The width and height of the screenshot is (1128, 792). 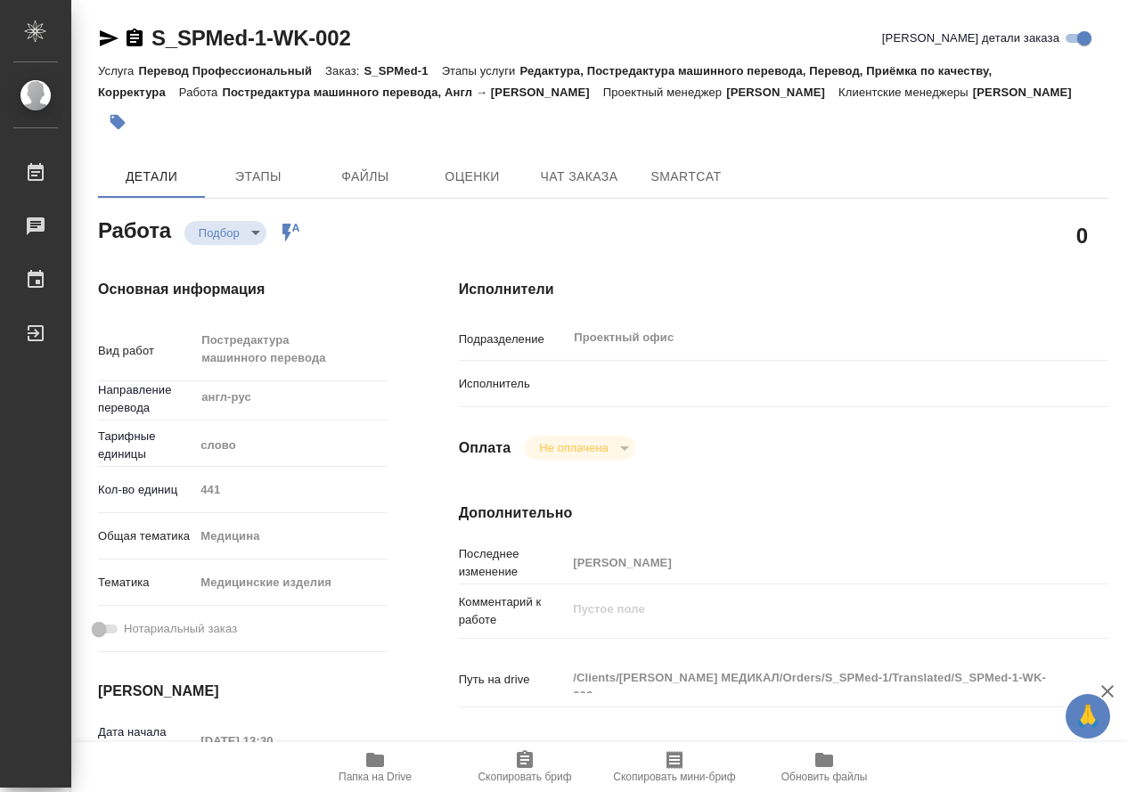 What do you see at coordinates (251, 37) in the screenshot?
I see `a: S_SPMed-1-WK-002` at bounding box center [251, 37].